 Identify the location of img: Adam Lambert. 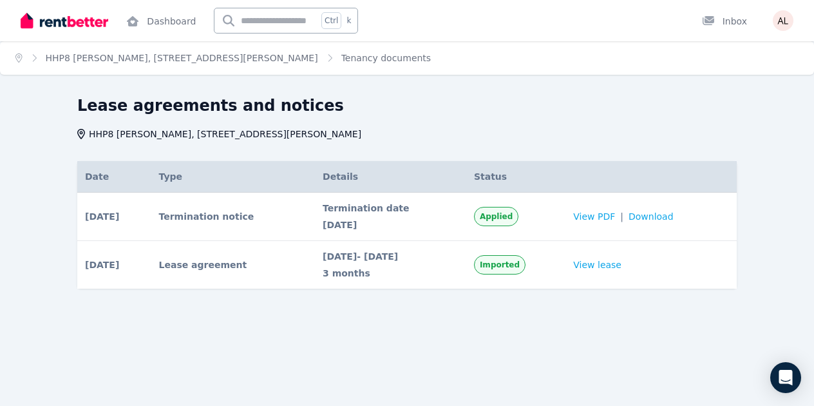
(783, 21).